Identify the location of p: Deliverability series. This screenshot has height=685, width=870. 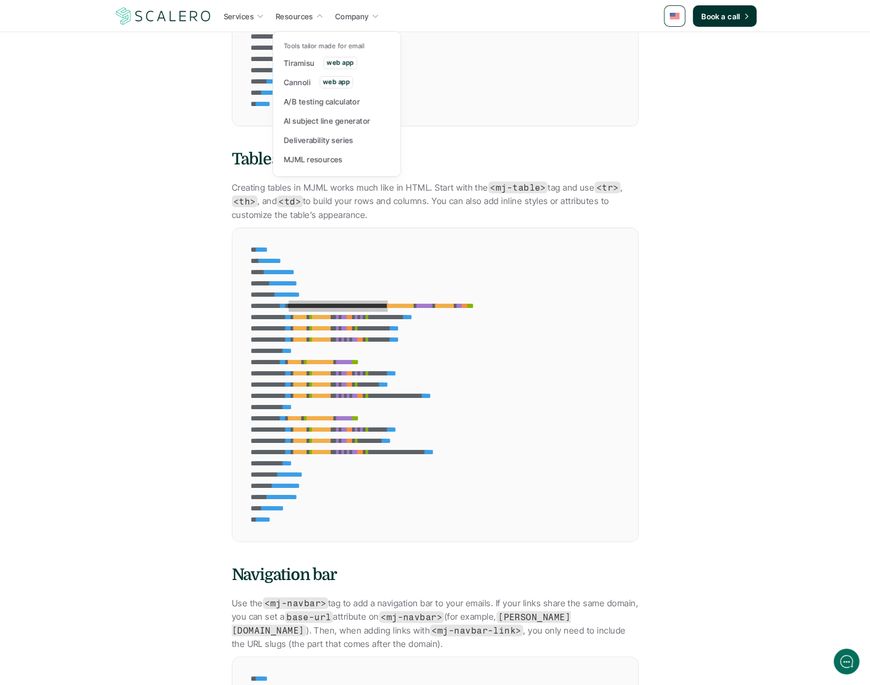
(319, 140).